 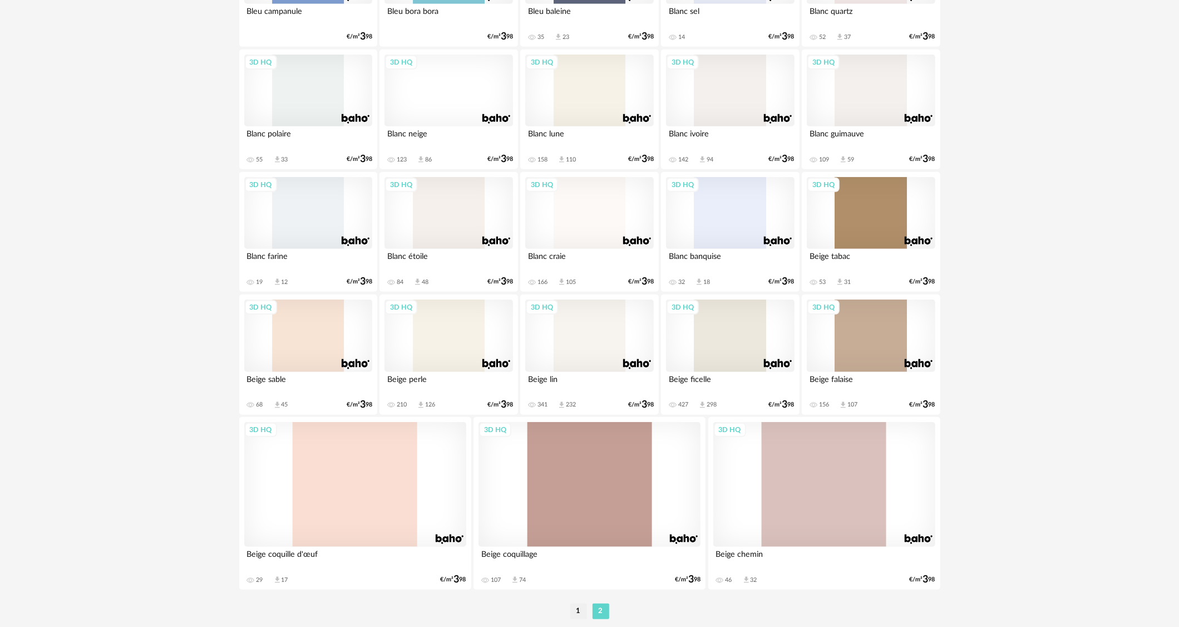 I want to click on div: Beige chemin, so click(x=824, y=558).